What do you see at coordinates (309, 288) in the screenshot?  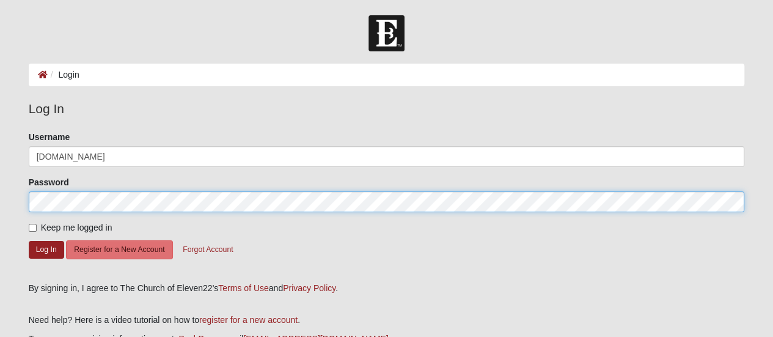 I see `a: Privacy Policy` at bounding box center [309, 288].